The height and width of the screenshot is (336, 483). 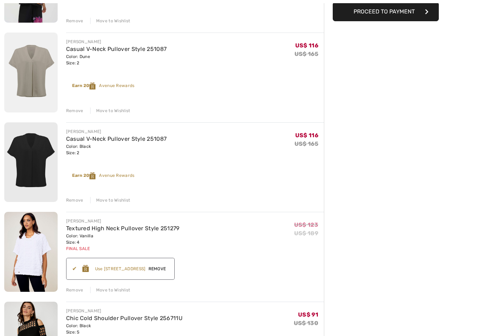 I want to click on span: Proceed to Payment, so click(x=384, y=12).